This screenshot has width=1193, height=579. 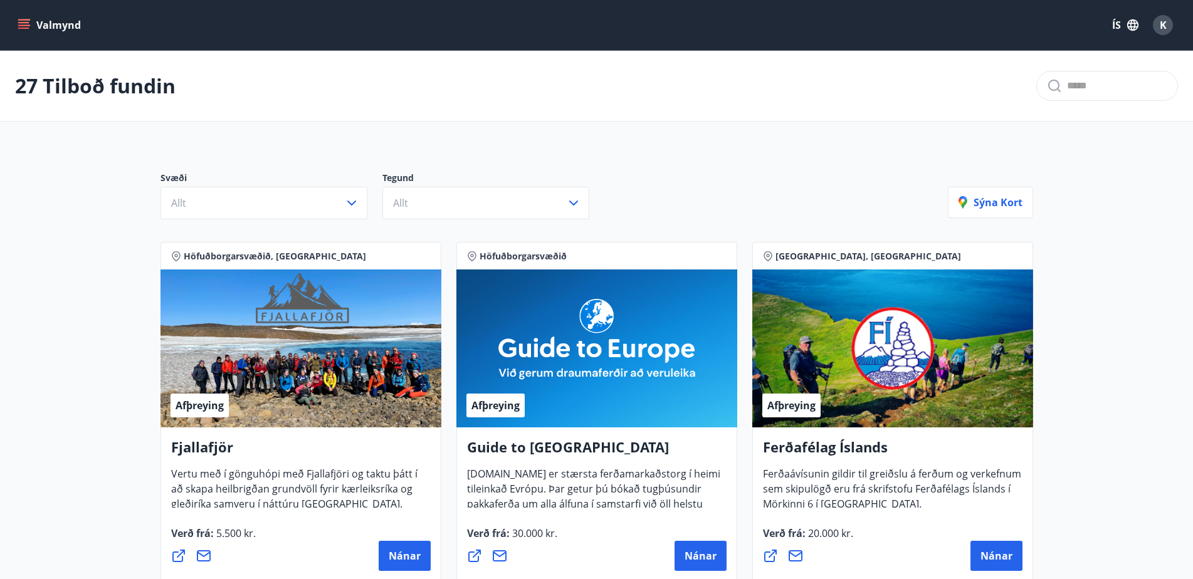 I want to click on h4: Fjallafjör, so click(x=301, y=452).